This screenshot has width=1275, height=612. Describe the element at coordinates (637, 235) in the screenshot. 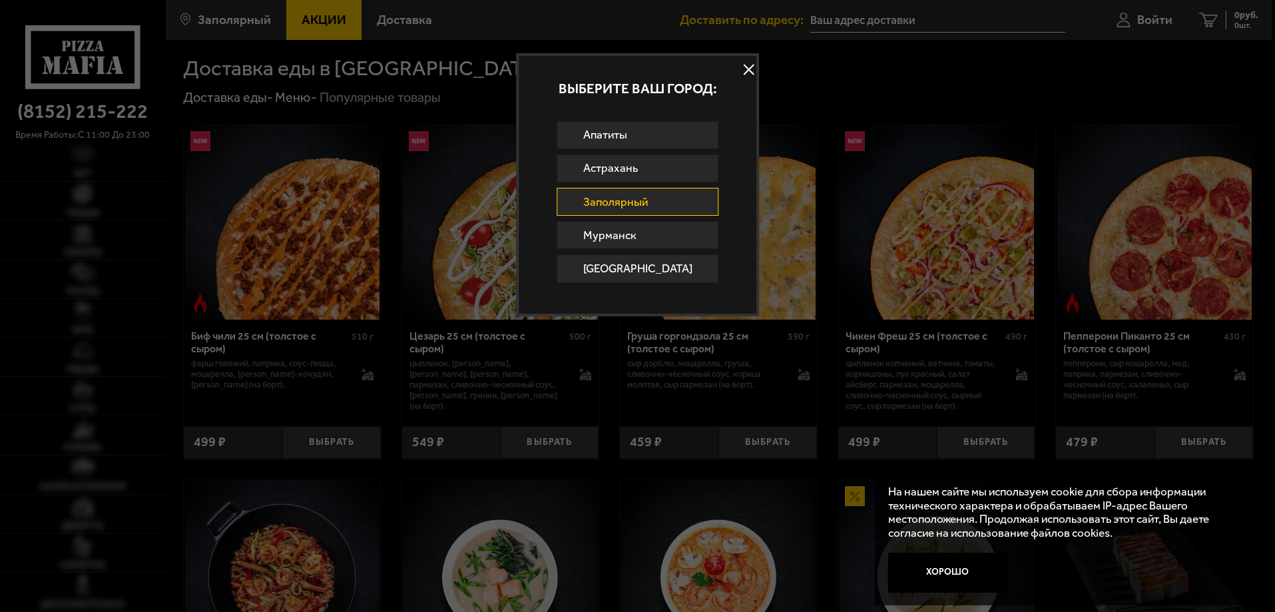

I see `a: Мурманск` at that location.